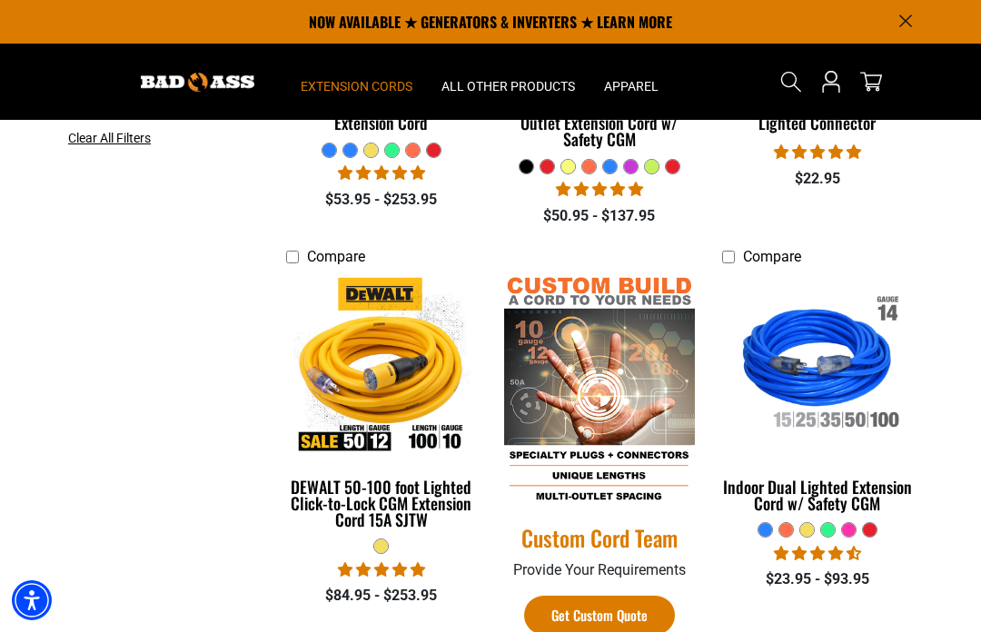 The height and width of the screenshot is (632, 981). I want to click on summary: Extension Cords, so click(356, 82).